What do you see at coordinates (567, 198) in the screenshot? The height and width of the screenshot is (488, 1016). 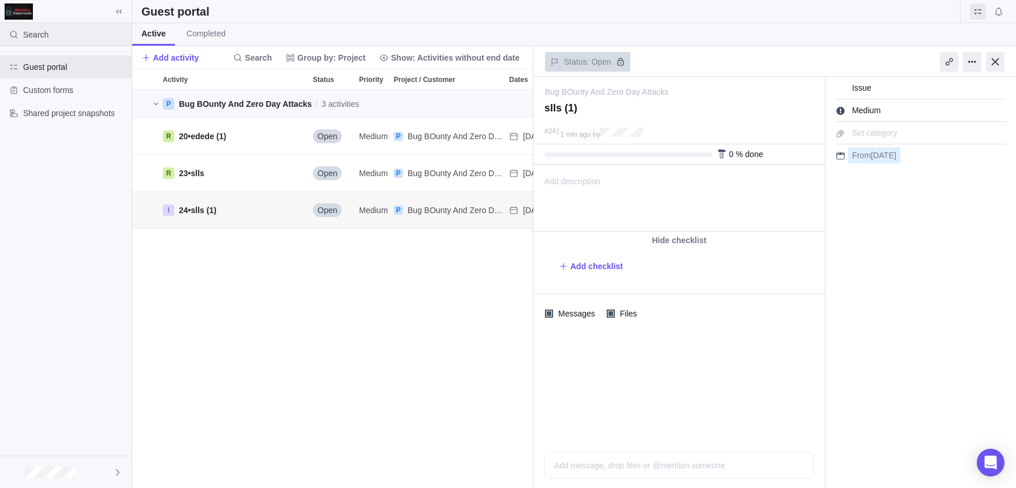 I see `span: Add description` at bounding box center [567, 198].